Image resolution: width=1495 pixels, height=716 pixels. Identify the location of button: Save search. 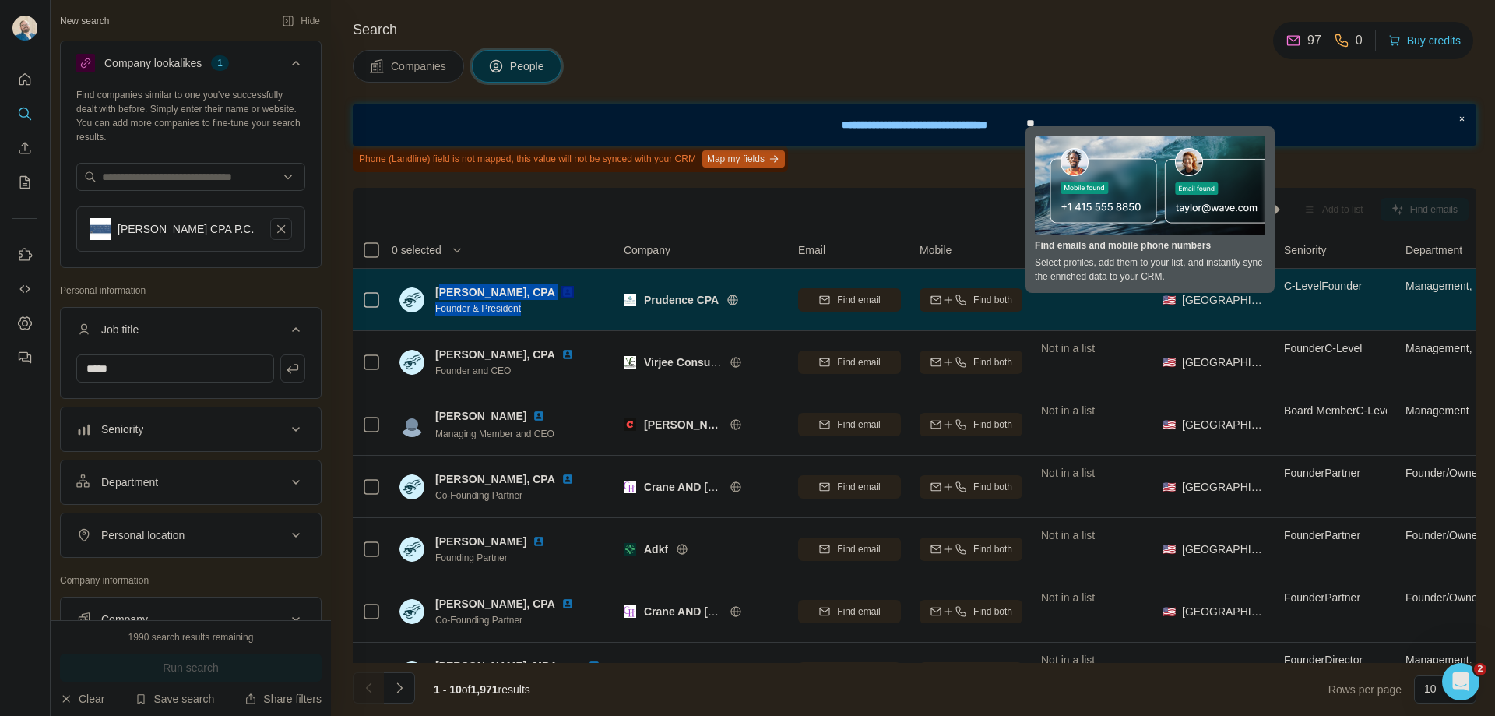
(174, 698).